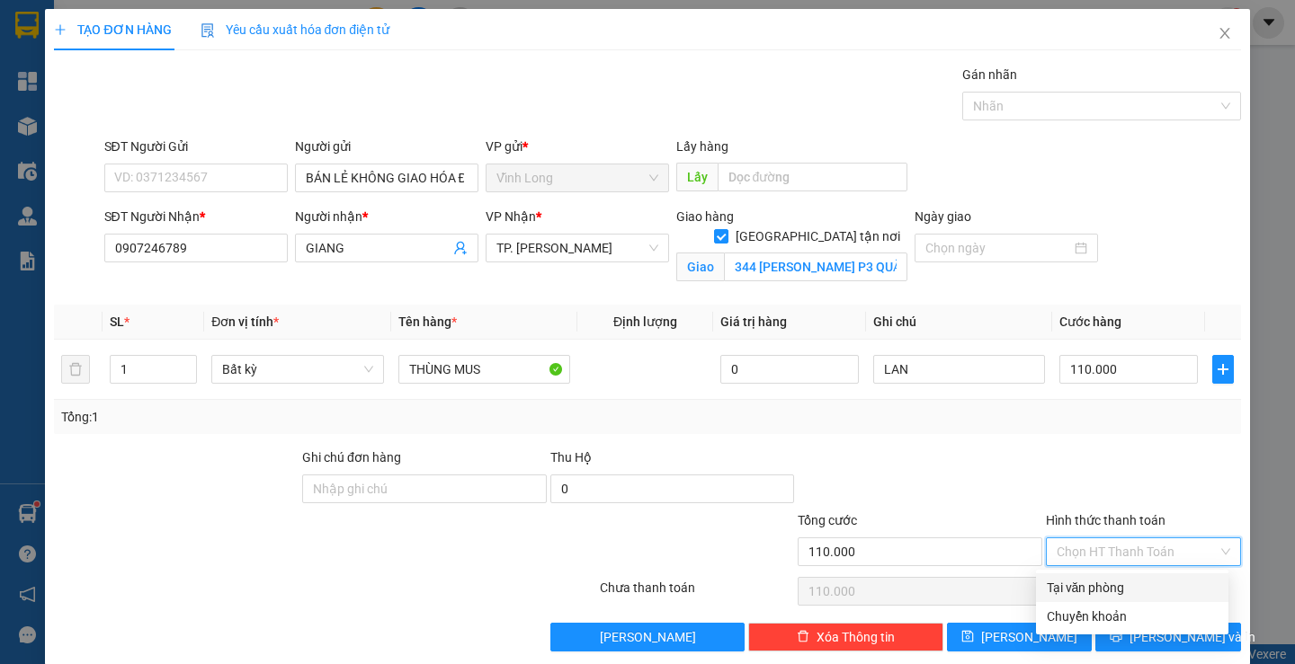 The width and height of the screenshot is (1295, 664). What do you see at coordinates (427, 322) in the screenshot?
I see `span: Tên hàng` at bounding box center [427, 322].